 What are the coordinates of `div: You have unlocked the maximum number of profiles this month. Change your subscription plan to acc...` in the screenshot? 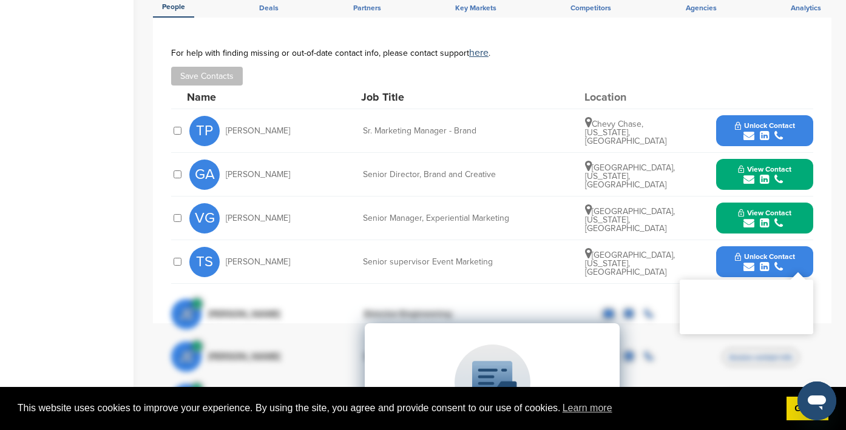 It's located at (746, 307).